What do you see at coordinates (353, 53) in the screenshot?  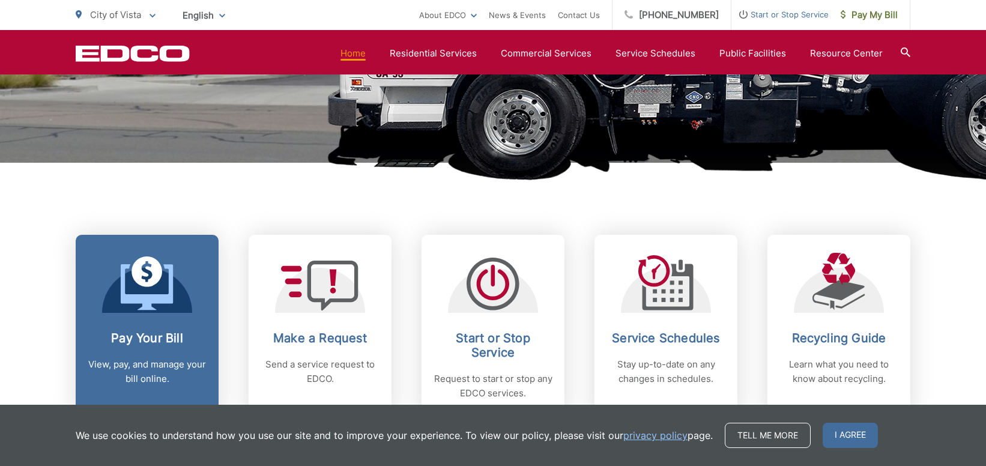 I see `a: Home` at bounding box center [353, 53].